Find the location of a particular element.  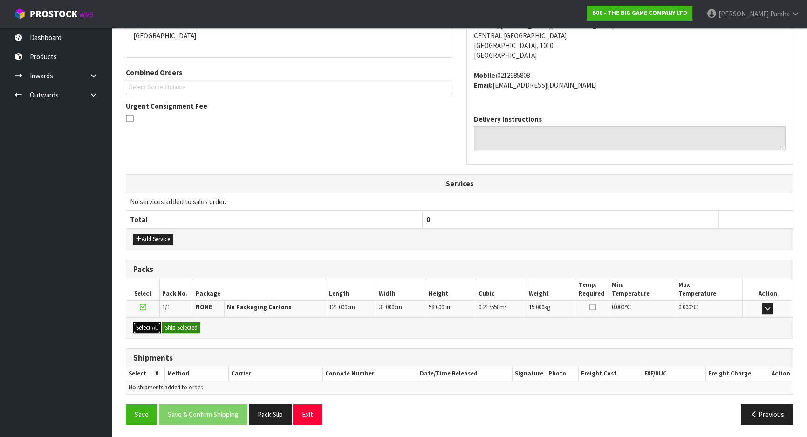

button: Exit is located at coordinates (307, 414).